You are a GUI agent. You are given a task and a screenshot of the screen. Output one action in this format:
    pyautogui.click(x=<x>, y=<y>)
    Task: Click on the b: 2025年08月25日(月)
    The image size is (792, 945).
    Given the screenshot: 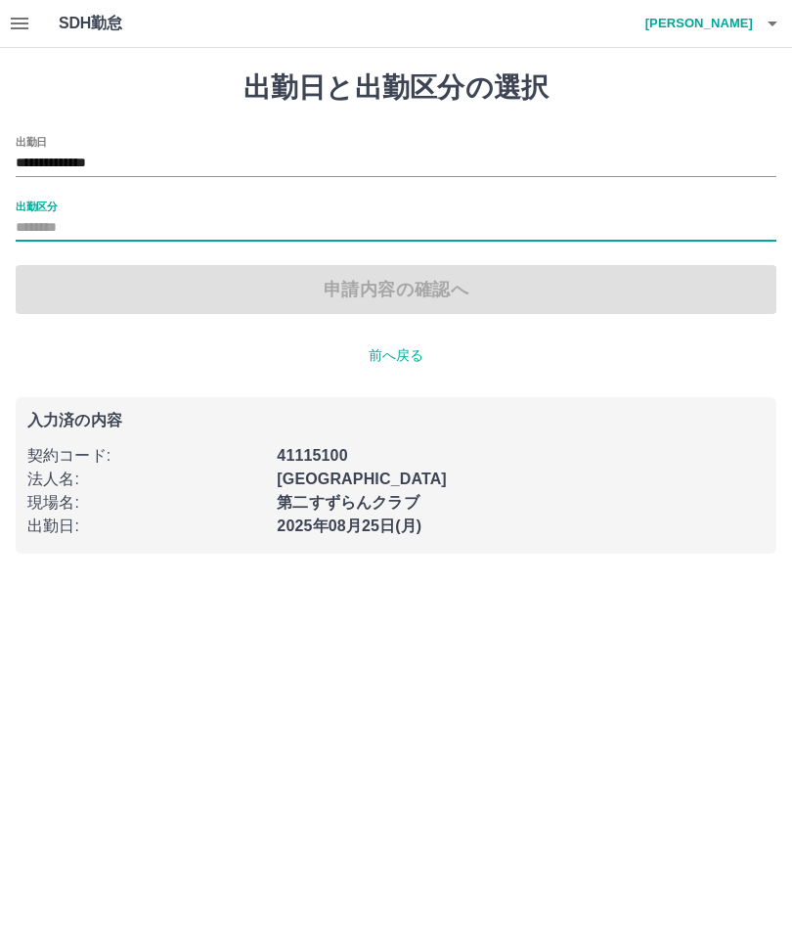 What is the action you would take?
    pyautogui.click(x=349, y=525)
    